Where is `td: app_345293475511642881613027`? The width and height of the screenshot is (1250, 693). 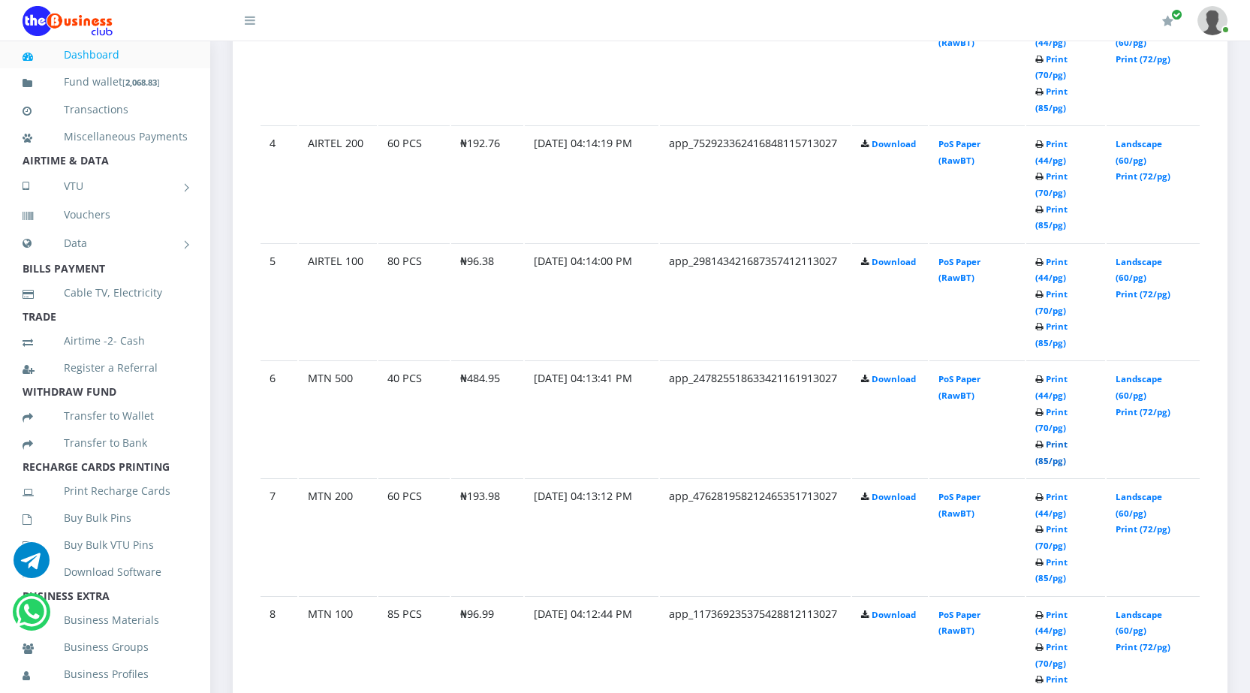
td: app_345293475511642881613027 is located at coordinates (755, 66).